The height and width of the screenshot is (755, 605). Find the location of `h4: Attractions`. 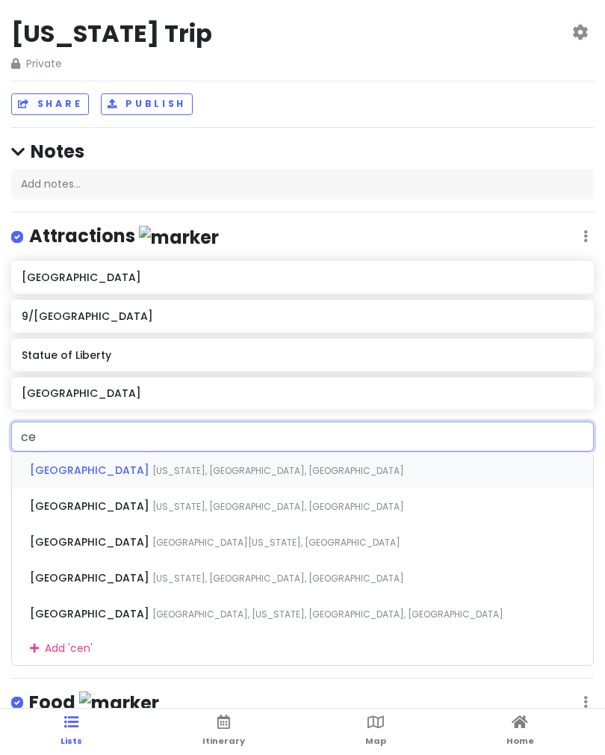

h4: Attractions is located at coordinates (124, 236).